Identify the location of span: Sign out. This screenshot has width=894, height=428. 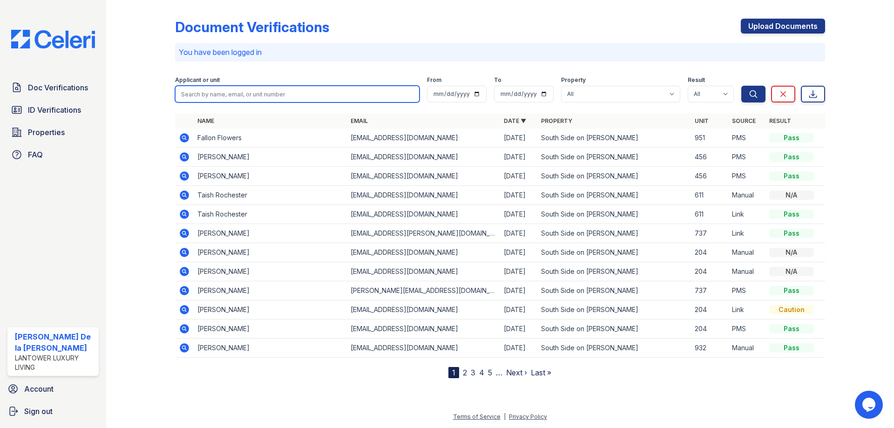
(38, 411).